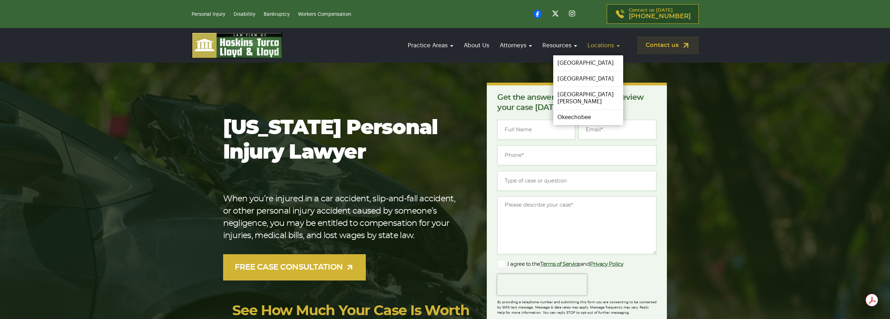 Image resolution: width=890 pixels, height=319 pixels. I want to click on a: Personal Injury, so click(208, 14).